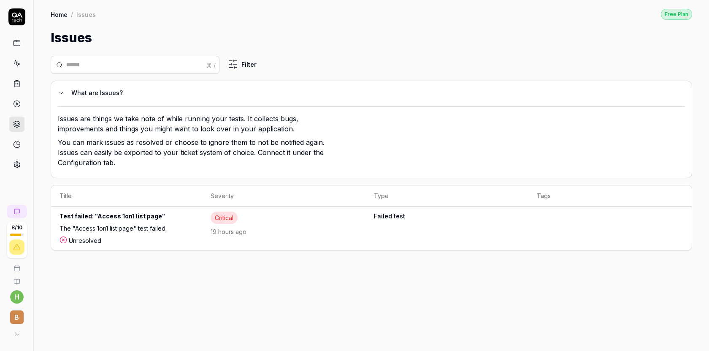 The width and height of the screenshot is (709, 351). I want to click on div: Unresolved, so click(127, 240).